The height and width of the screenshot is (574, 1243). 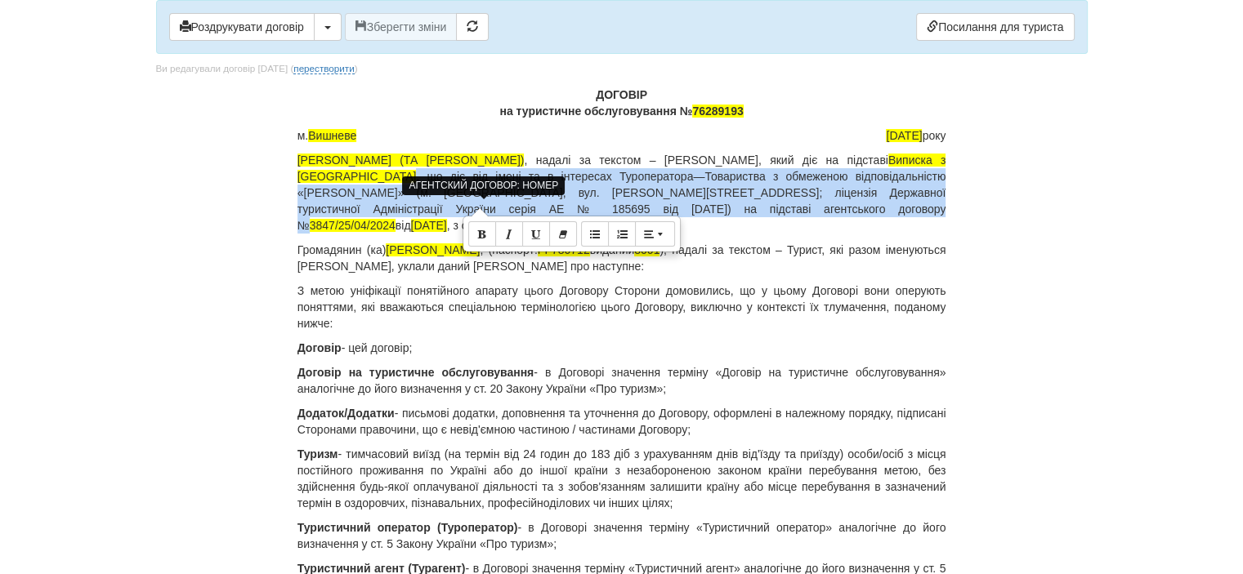 What do you see at coordinates (622, 348) in the screenshot?
I see `p: - цей договір;` at bounding box center [622, 348].